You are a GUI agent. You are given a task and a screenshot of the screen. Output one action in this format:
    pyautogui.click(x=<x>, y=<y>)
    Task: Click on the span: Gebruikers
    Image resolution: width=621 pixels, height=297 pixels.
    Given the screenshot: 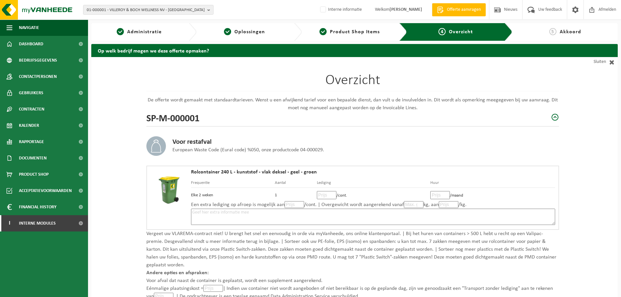 What is the action you would take?
    pyautogui.click(x=31, y=93)
    